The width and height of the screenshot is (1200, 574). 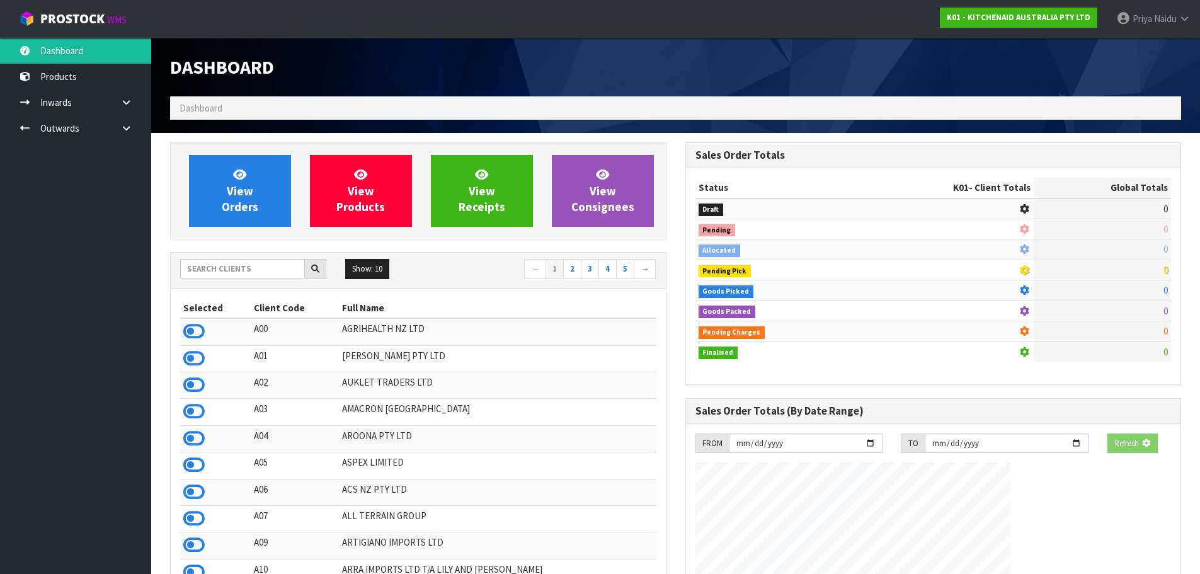 What do you see at coordinates (26, 18) in the screenshot?
I see `img: cube-alt.png` at bounding box center [26, 18].